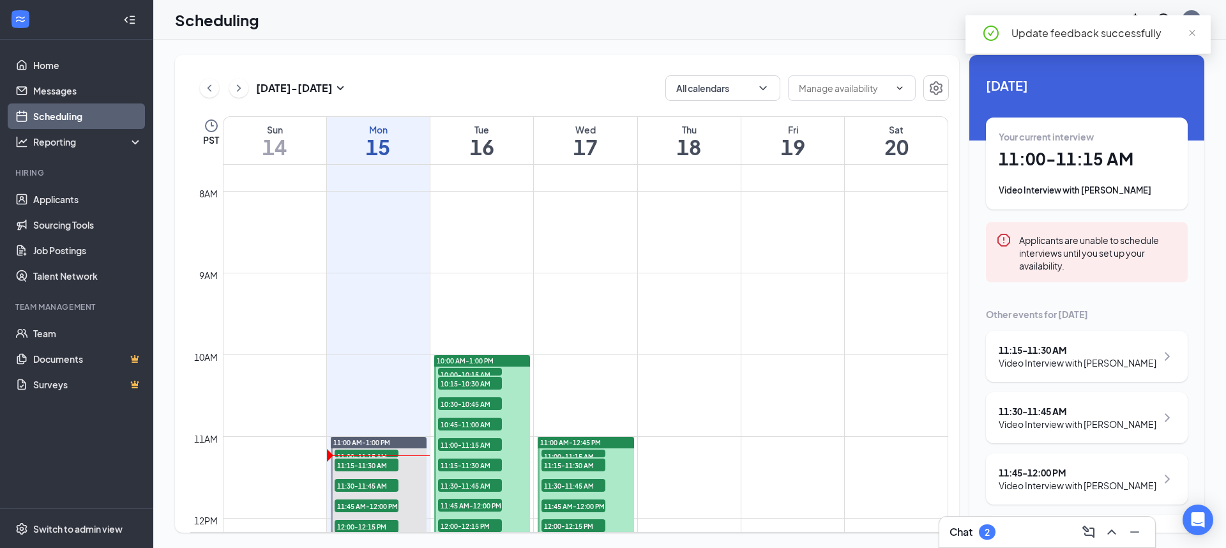  What do you see at coordinates (987, 532) in the screenshot?
I see `div: 2` at bounding box center [987, 532].